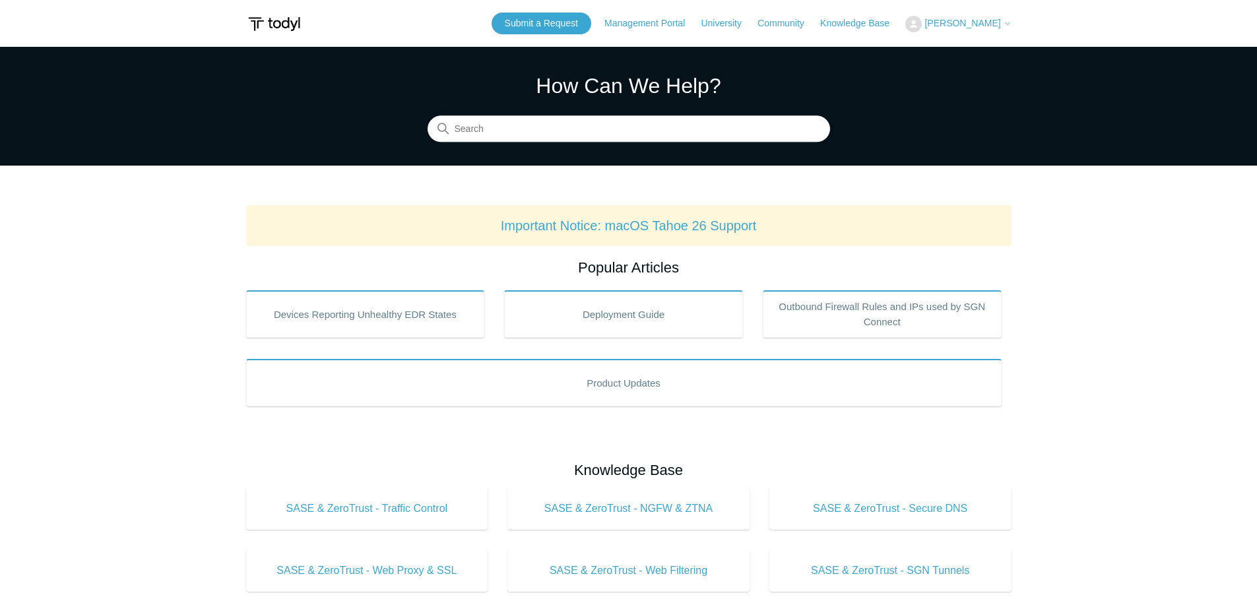  What do you see at coordinates (628, 509) in the screenshot?
I see `a: SASE & ZeroTrust - NGFW & ZTNA` at bounding box center [628, 509].